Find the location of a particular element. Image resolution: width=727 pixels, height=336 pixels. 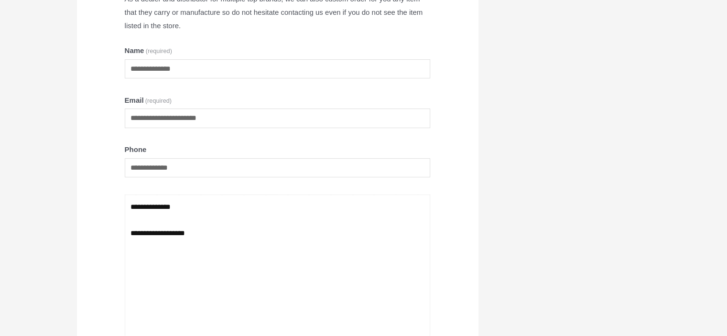

label: Phone is located at coordinates (278, 150).